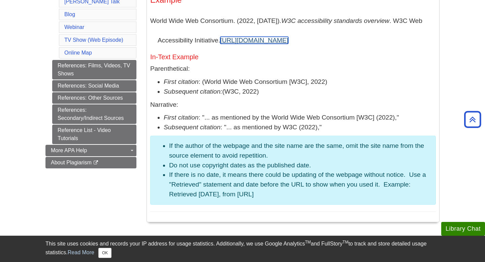  Describe the element at coordinates (91, 163) in the screenshot. I see `a: About Plagiarism` at that location.